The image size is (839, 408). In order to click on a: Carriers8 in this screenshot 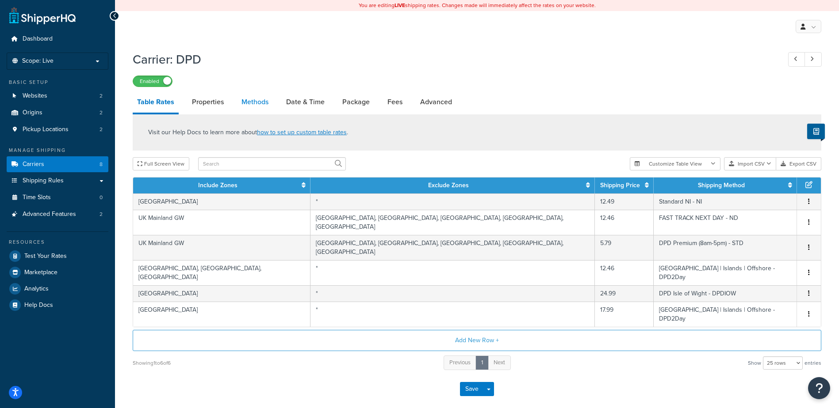, I will do `click(57, 164)`.